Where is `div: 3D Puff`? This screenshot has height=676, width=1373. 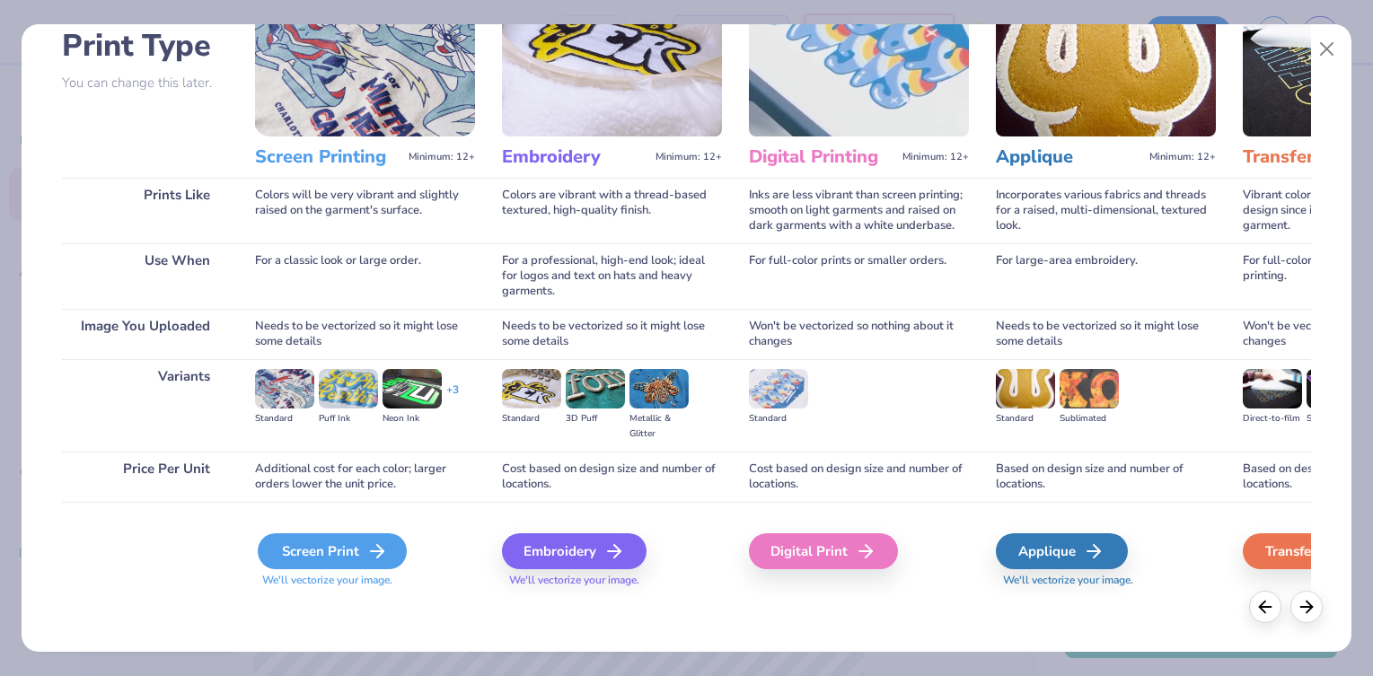 div: 3D Puff is located at coordinates (596, 419).